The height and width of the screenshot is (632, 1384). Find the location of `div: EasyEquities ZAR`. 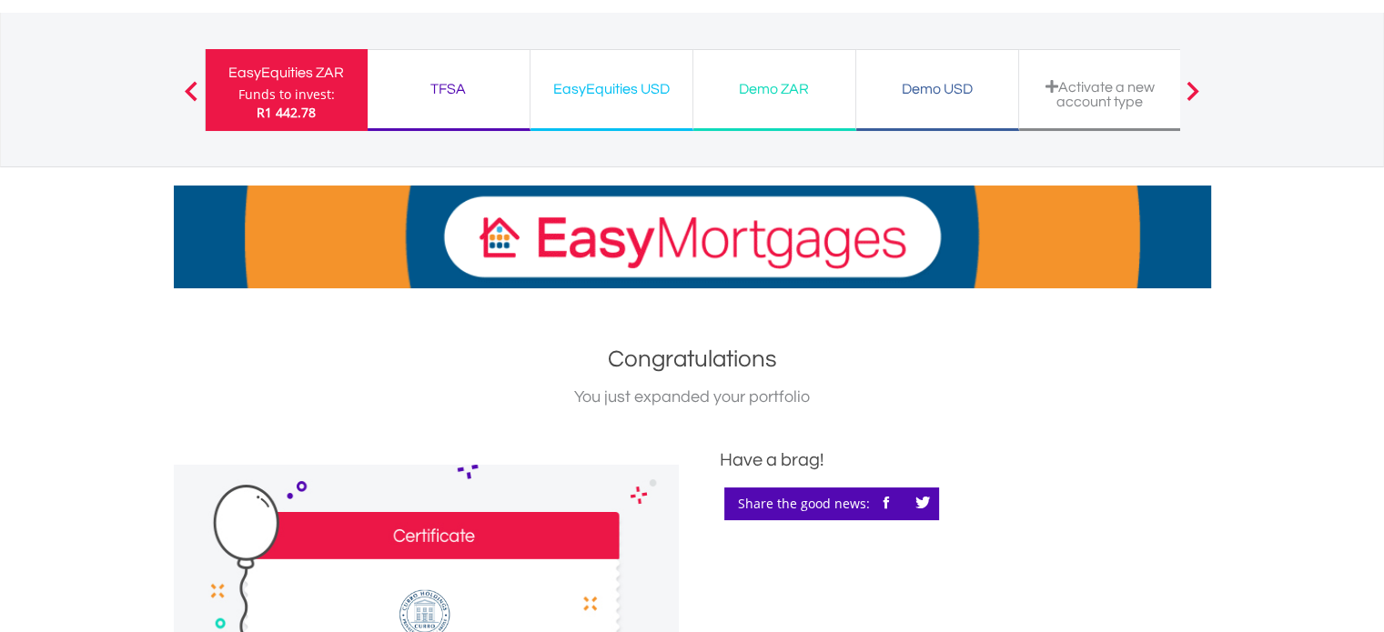

div: EasyEquities ZAR is located at coordinates (287, 73).